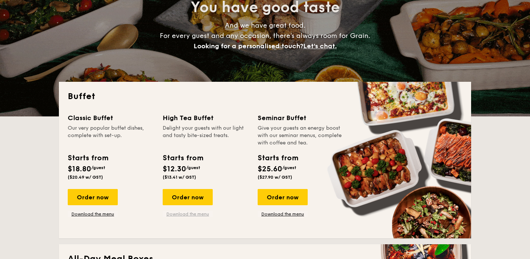 This screenshot has width=530, height=259. What do you see at coordinates (265, 96) in the screenshot?
I see `h2: Buffet` at bounding box center [265, 96].